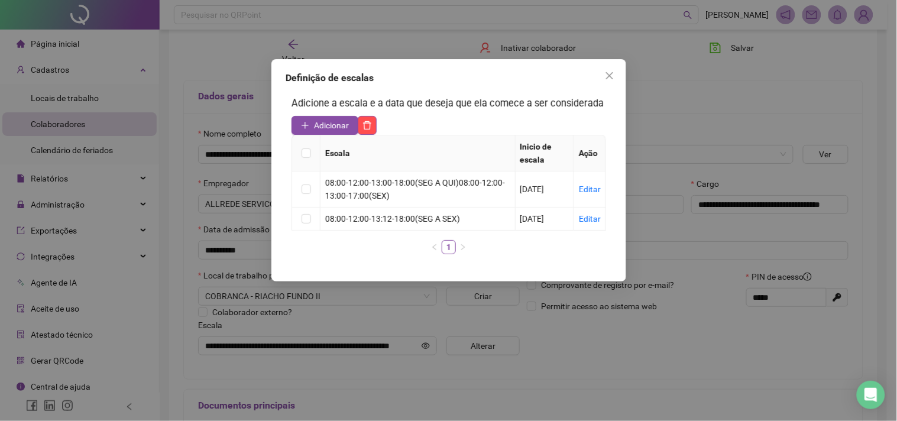  Describe the element at coordinates (449, 103) in the screenshot. I see `h3: Adicione a escala e a data que deseja que ela comece a ser considerada` at that location.